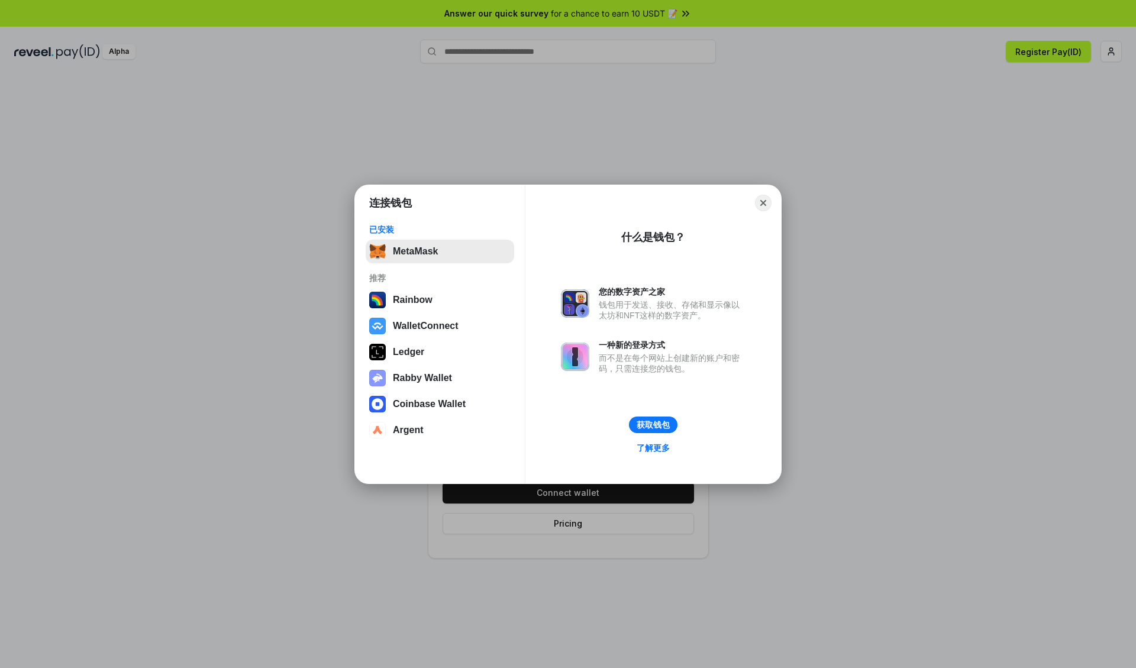 The width and height of the screenshot is (1136, 668). I want to click on div: Rabby Wallet, so click(423, 378).